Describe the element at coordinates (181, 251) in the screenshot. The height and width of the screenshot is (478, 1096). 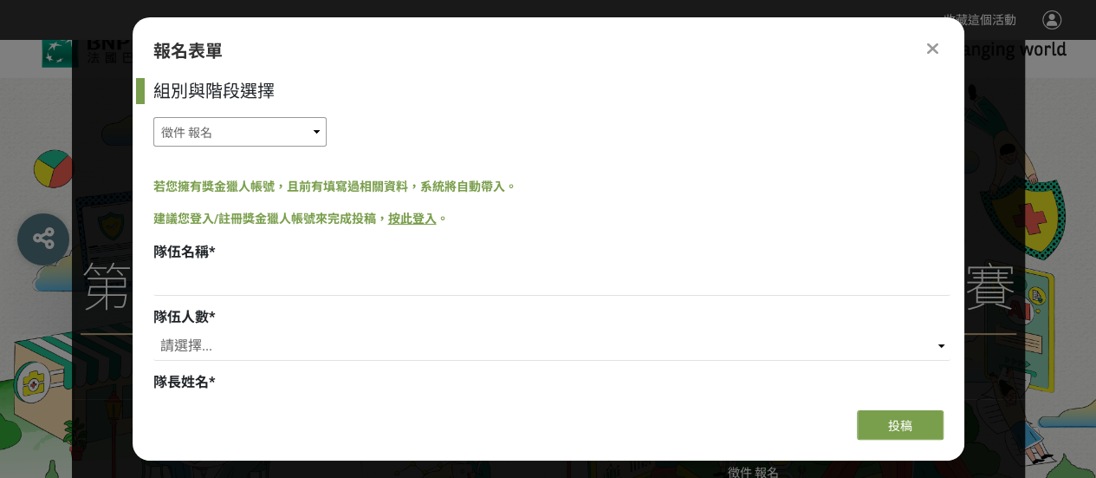
I see `span: 隊伍名稱` at that location.